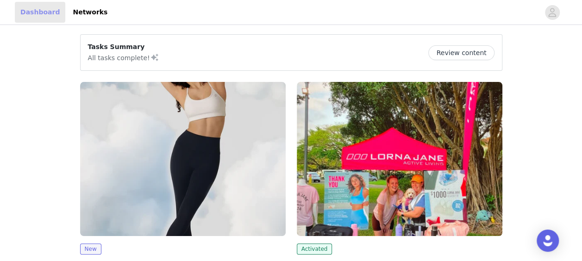 This screenshot has height=261, width=582. What do you see at coordinates (461, 53) in the screenshot?
I see `button: Review content` at bounding box center [461, 53].